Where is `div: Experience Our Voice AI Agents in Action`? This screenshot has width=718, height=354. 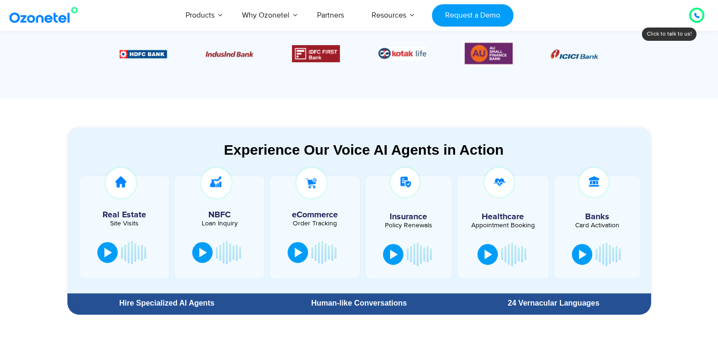
div: Experience Our Voice AI Agents in Action is located at coordinates (364, 149).